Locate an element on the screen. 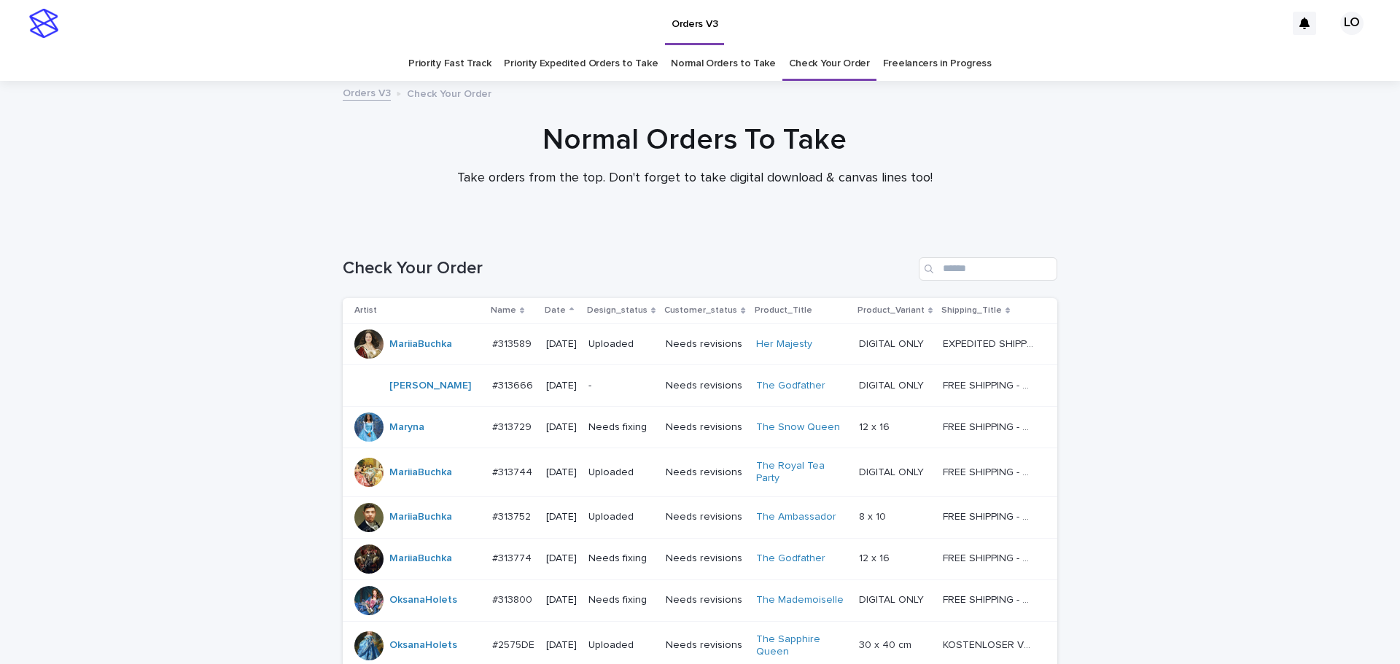  p: EXPEDITED SHIPPING - preview in 1 business day; delivery up to 5 business days after your approval. is located at coordinates (990, 343).